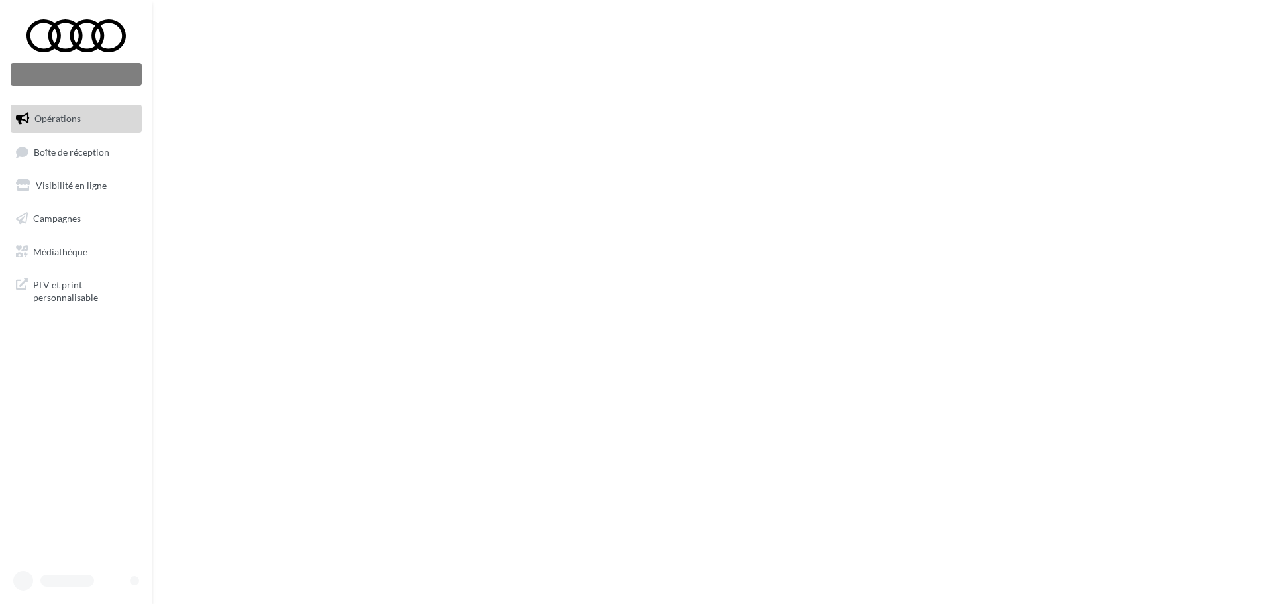 The height and width of the screenshot is (604, 1272). Describe the element at coordinates (76, 219) in the screenshot. I see `a: Campagnes` at that location.